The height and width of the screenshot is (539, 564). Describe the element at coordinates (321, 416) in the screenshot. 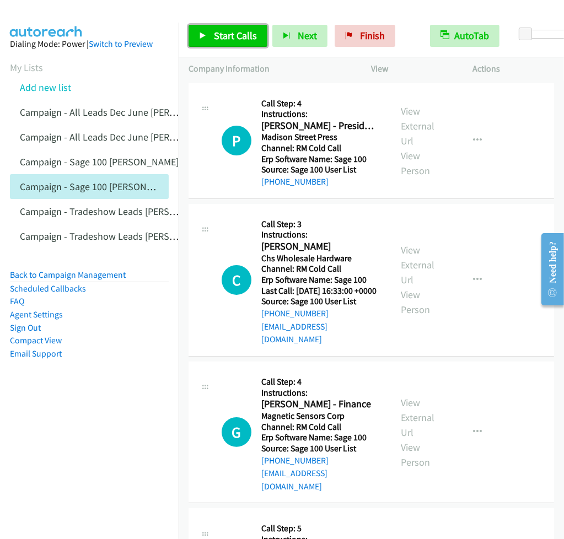

I see `h5: Magnetic Sensors Corp` at that location.